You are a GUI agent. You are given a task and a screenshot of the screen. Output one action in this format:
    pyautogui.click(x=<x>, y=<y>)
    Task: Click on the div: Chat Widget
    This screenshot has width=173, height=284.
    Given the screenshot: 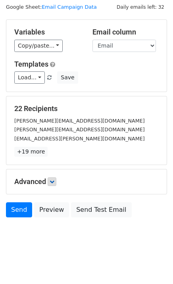 What is the action you would take?
    pyautogui.click(x=153, y=265)
    